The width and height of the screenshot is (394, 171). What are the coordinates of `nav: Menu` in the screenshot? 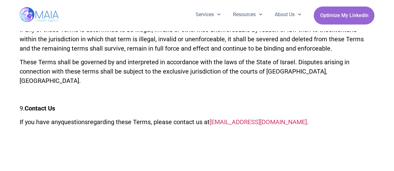 It's located at (248, 15).